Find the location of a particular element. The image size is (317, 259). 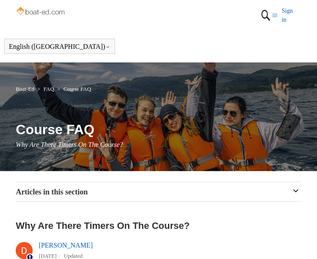

time: 04/08/2025, 09:58 is located at coordinates (48, 256).